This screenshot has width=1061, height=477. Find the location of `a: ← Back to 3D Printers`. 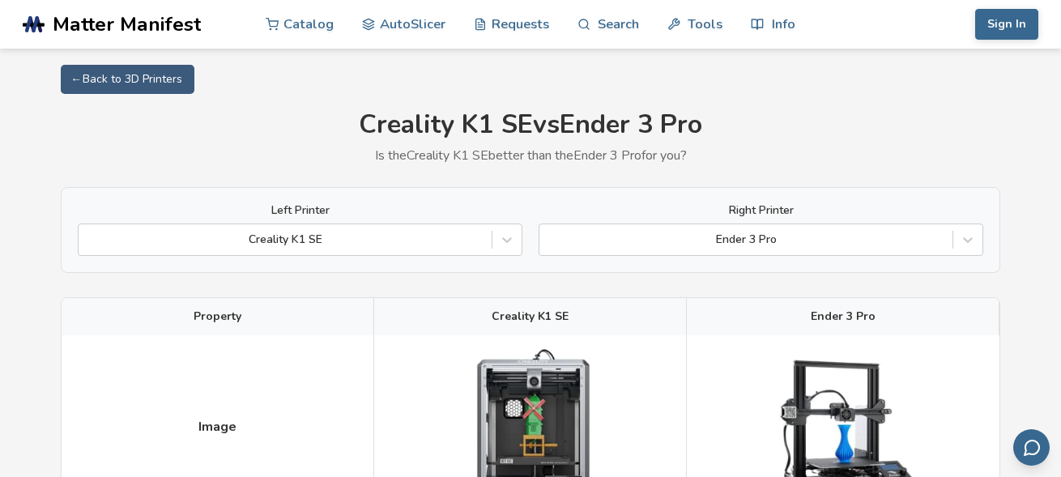

a: ← Back to 3D Printers is located at coordinates (127, 79).